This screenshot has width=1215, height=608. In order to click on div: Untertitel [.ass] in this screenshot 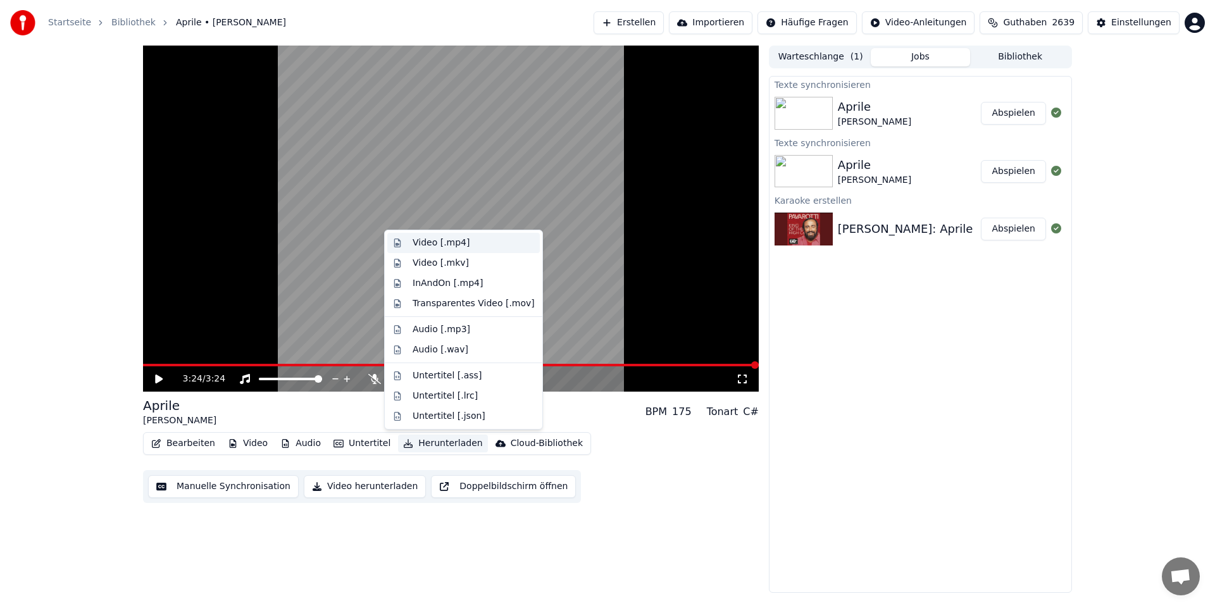, I will do `click(447, 376)`.